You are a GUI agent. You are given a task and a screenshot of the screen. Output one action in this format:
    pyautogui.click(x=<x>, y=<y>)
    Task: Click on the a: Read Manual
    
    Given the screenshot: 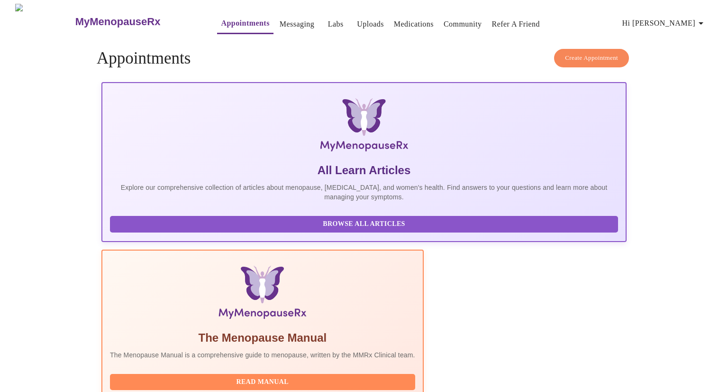 What is the action you would take?
    pyautogui.click(x=264, y=381)
    